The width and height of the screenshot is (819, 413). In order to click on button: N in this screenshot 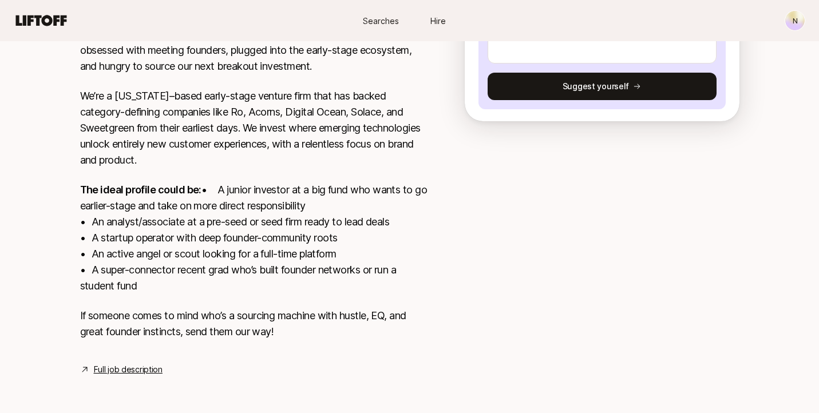, I will do `click(795, 21)`.